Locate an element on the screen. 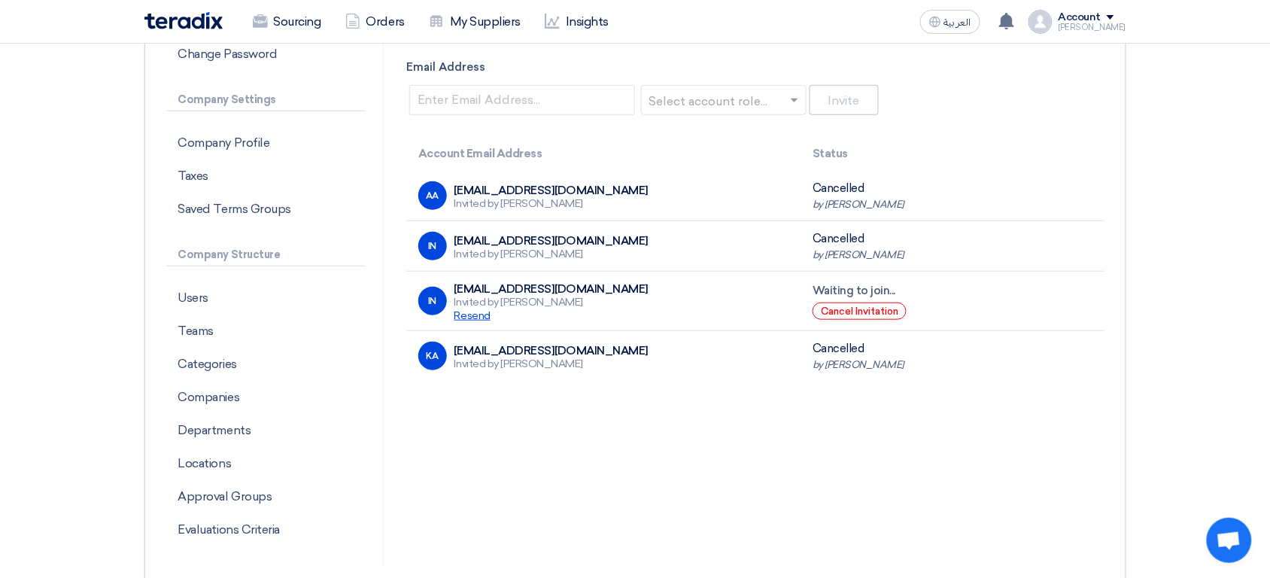  a: Sourcing is located at coordinates (287, 22).